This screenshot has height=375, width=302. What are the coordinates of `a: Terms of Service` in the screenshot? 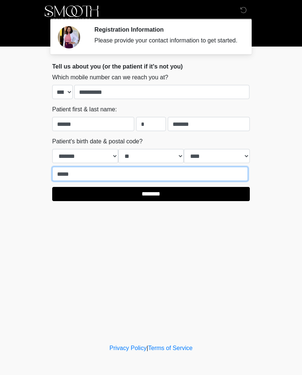 It's located at (170, 348).